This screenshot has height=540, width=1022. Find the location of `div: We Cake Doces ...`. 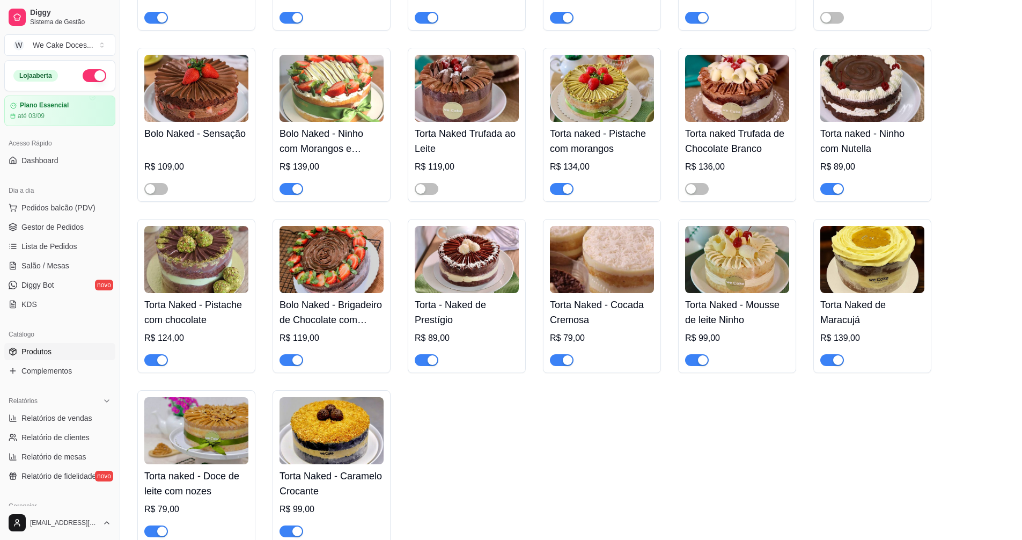

div: We Cake Doces ... is located at coordinates (63, 45).